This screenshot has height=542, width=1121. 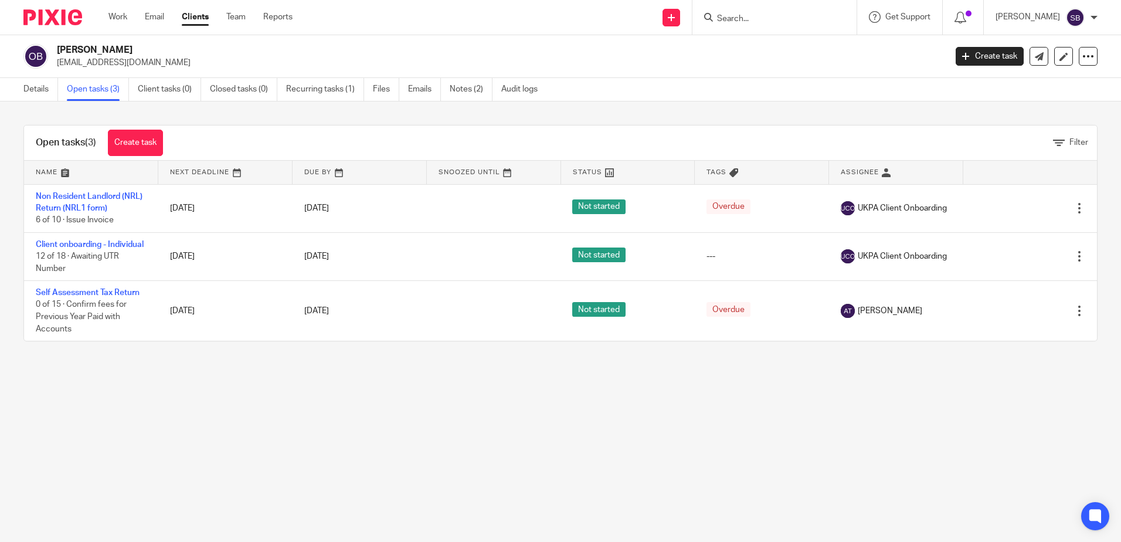 I want to click on a: Recurring tasks (1), so click(x=325, y=89).